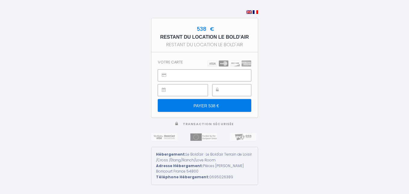 The width and height of the screenshot is (409, 194). I want to click on img: carts.png, so click(229, 63).